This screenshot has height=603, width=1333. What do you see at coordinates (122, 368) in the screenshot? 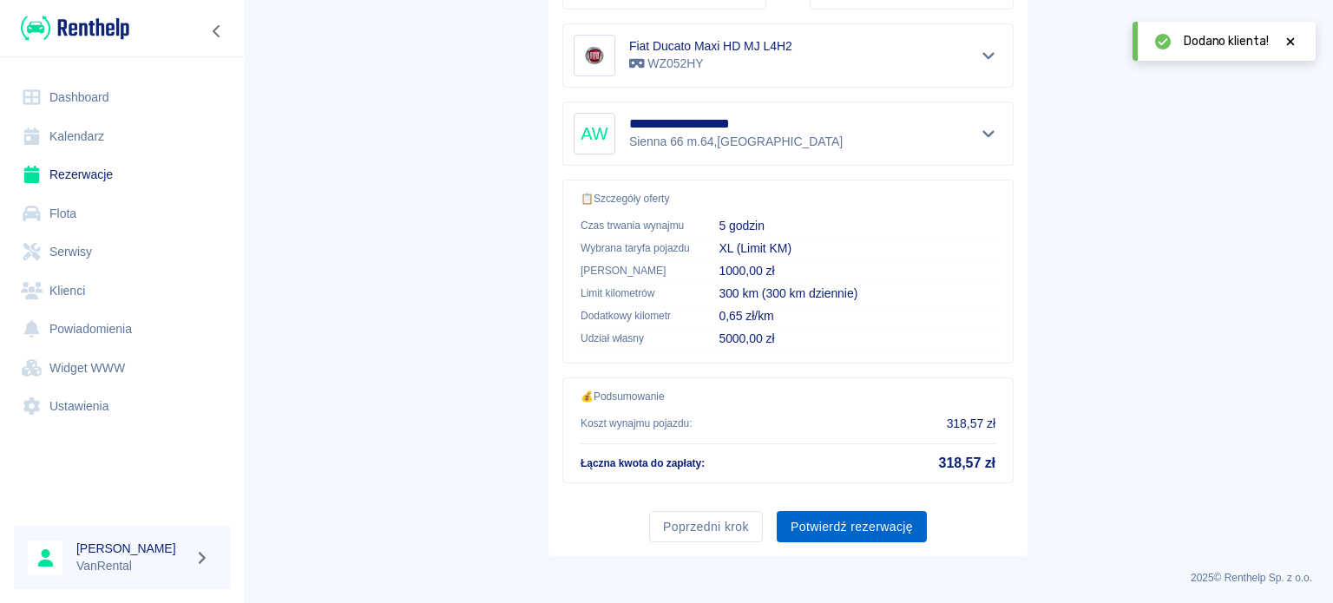
I see `a: Widget WWW` at bounding box center [122, 368].